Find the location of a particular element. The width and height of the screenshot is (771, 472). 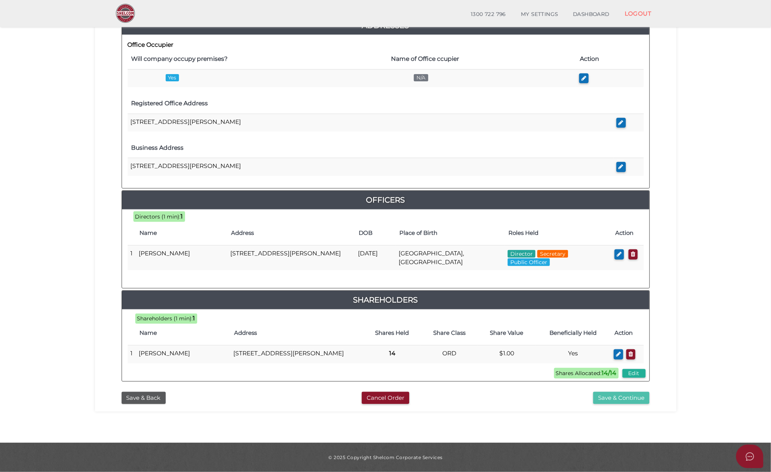

h4: Share Value is located at coordinates (507, 333).